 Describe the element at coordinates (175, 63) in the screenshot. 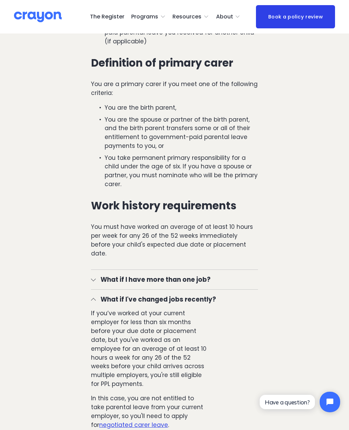

I see `h3: Definition of primary carer` at that location.